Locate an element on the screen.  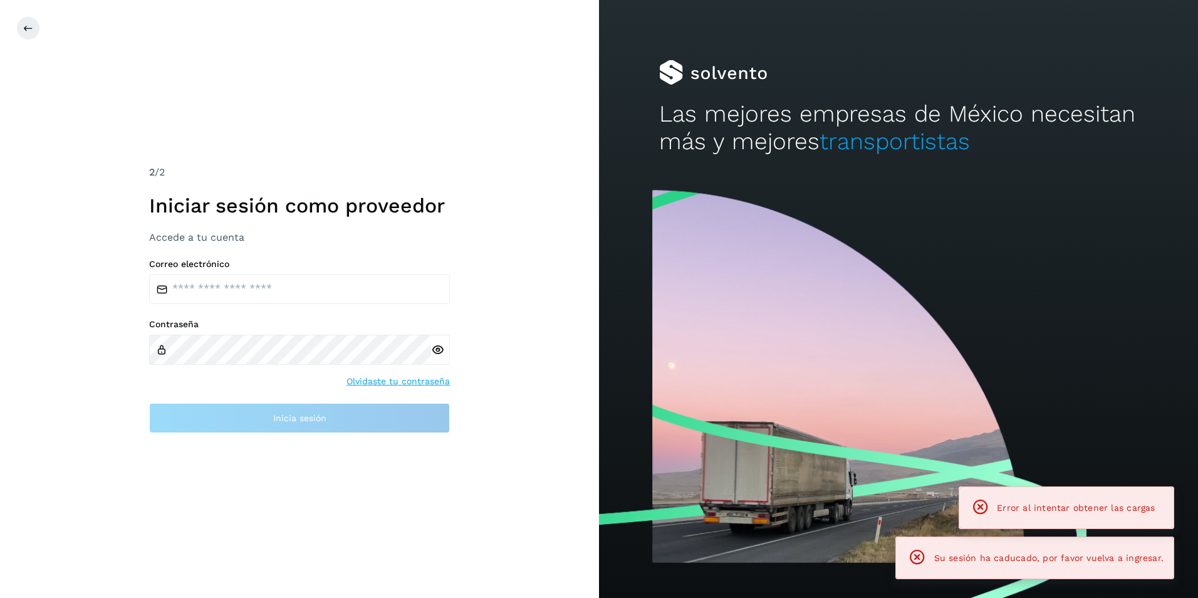
label: Contraseña is located at coordinates (299, 324).